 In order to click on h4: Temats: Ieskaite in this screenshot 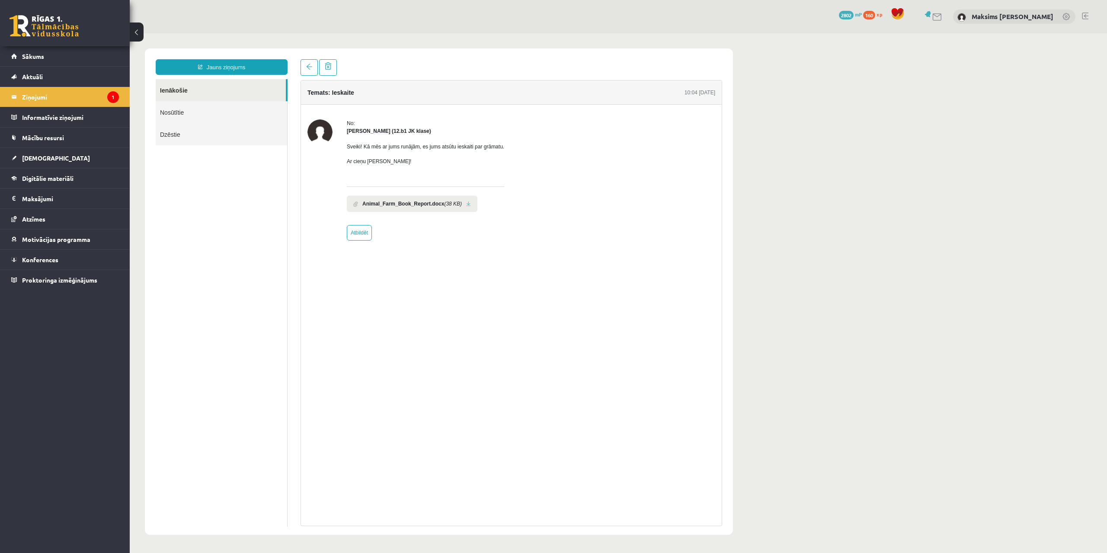, I will do `click(201, 59)`.